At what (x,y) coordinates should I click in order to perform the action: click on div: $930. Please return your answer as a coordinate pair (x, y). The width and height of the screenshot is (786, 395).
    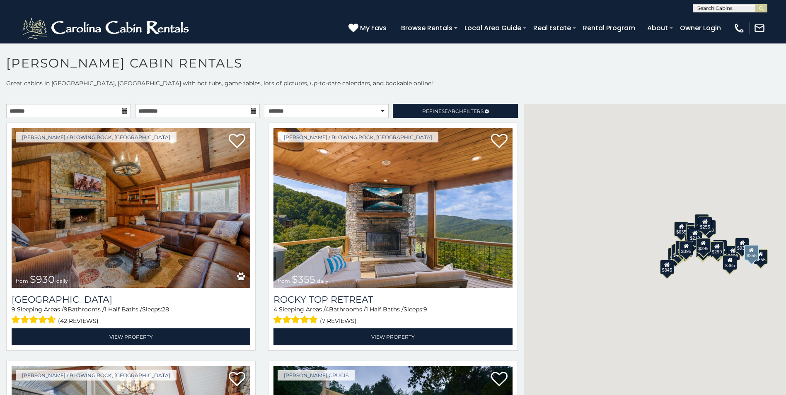
    Looking at the image, I should click on (742, 245).